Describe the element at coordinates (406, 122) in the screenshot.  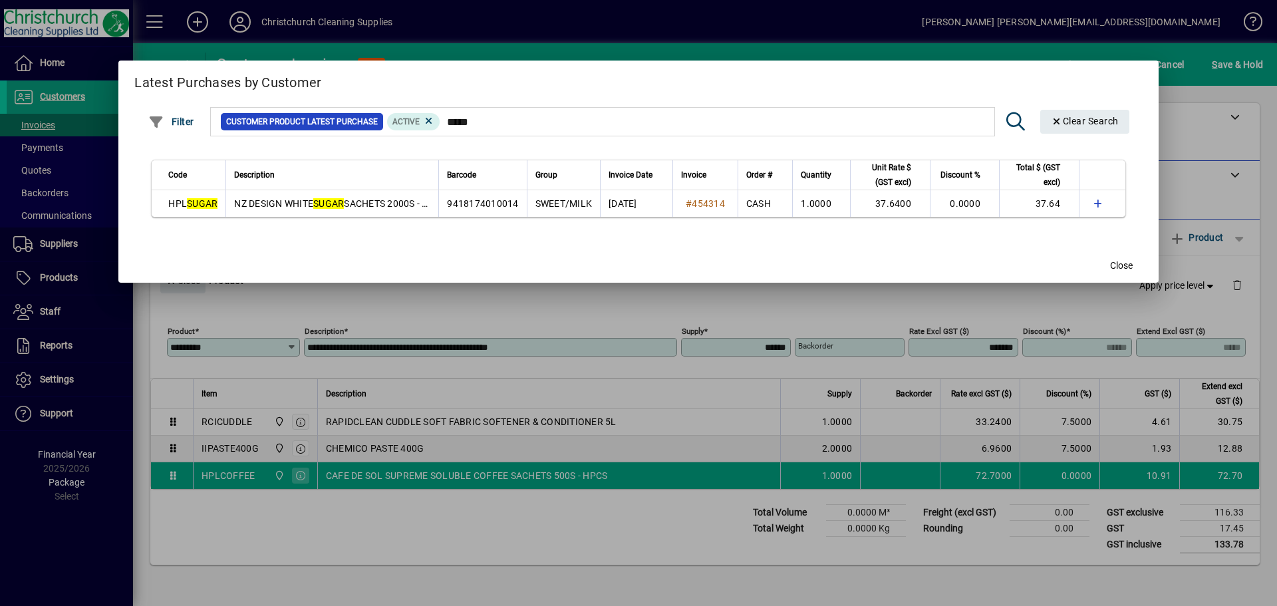
I see `span: Active` at that location.